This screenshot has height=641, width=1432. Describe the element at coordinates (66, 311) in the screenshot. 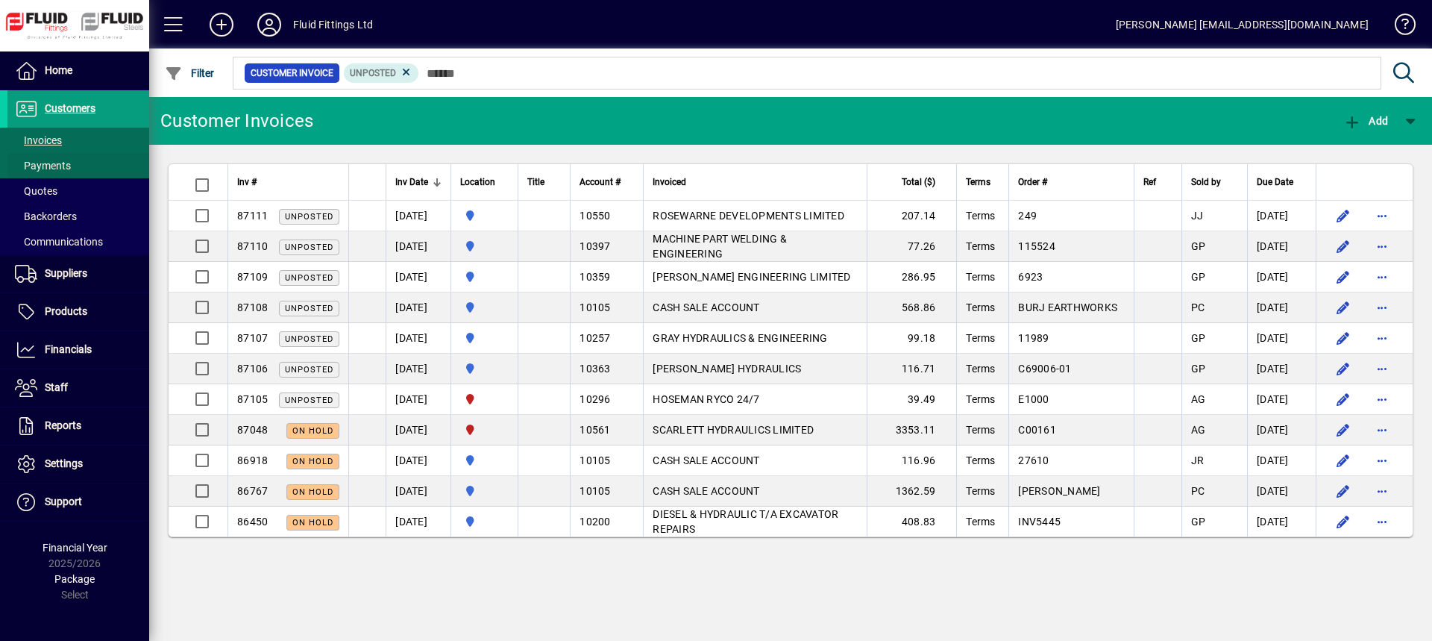

I see `span: Products` at that location.